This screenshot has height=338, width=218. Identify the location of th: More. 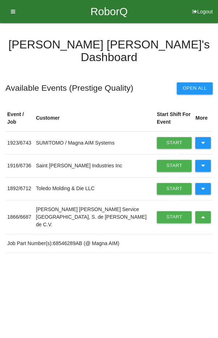
(203, 118).